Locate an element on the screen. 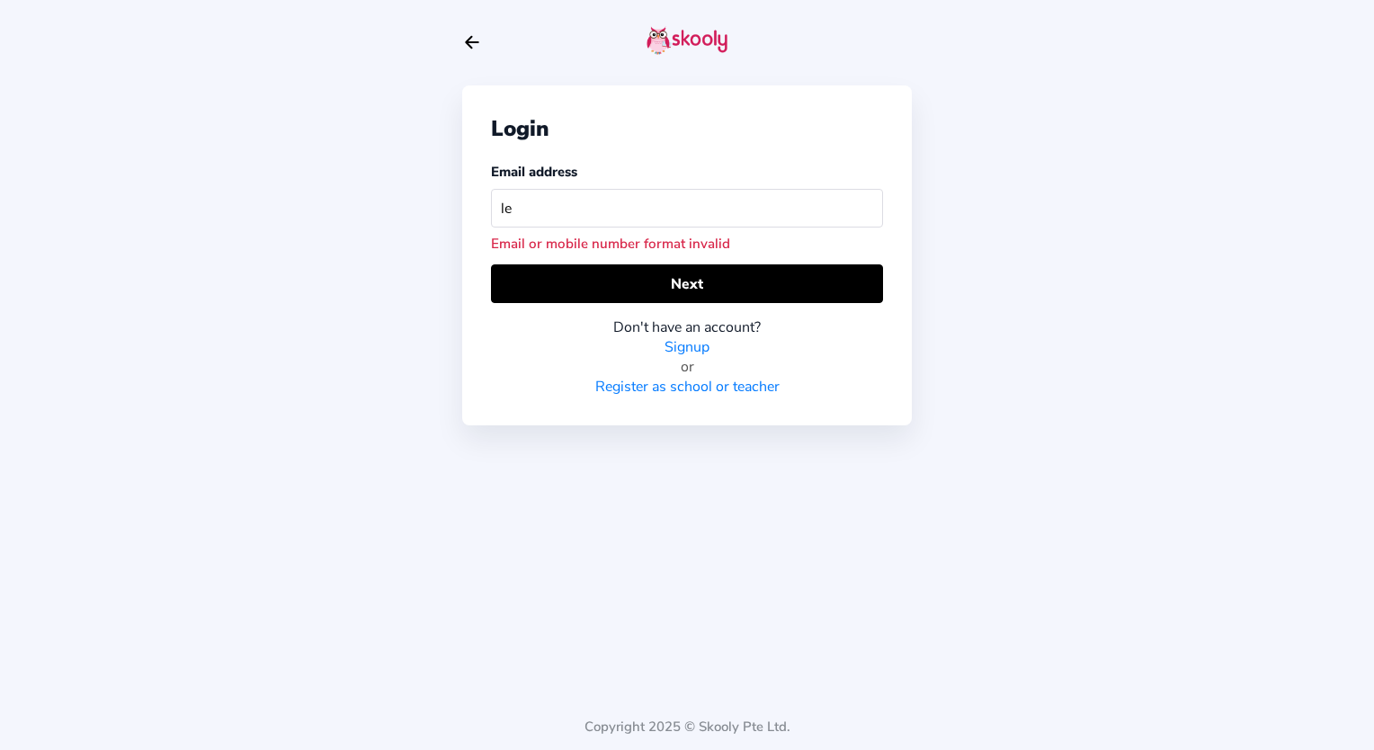  div: Don't have an account? is located at coordinates (687, 327).